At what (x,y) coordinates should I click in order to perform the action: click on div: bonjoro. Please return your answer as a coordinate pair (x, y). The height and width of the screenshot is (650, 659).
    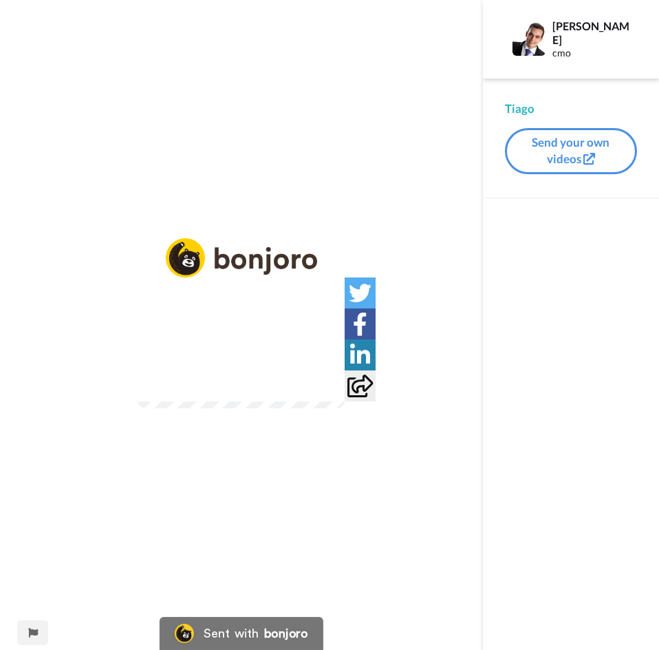
    Looking at the image, I should click on (286, 633).